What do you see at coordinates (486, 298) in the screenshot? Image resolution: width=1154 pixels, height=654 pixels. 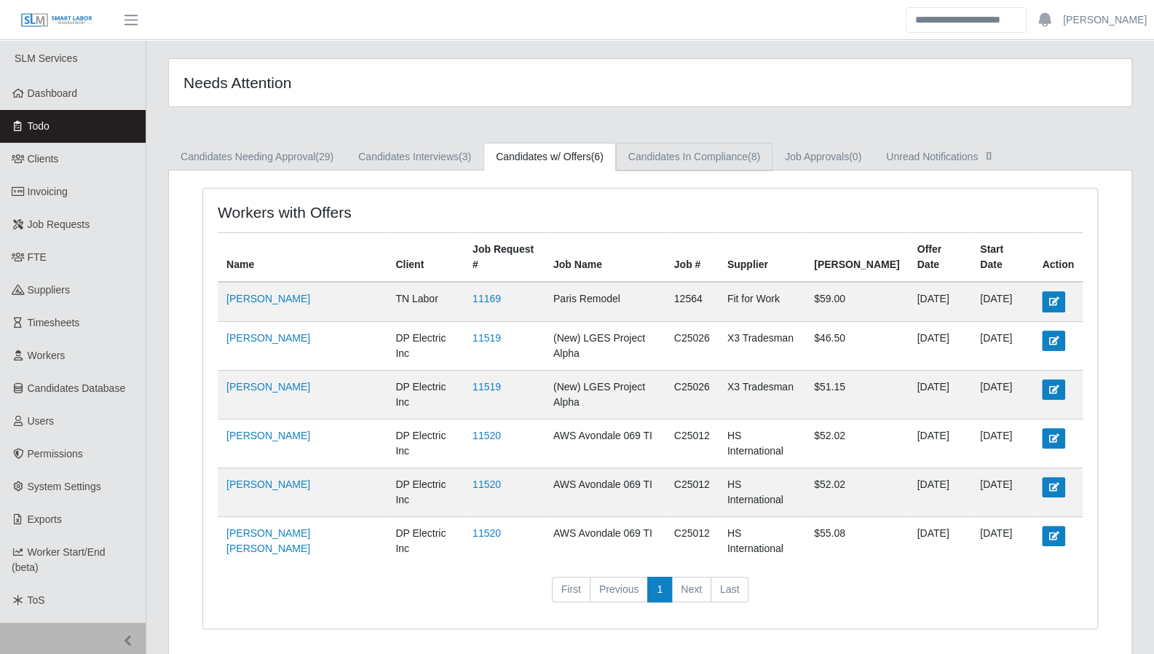 I see `a: 11169` at bounding box center [486, 298].